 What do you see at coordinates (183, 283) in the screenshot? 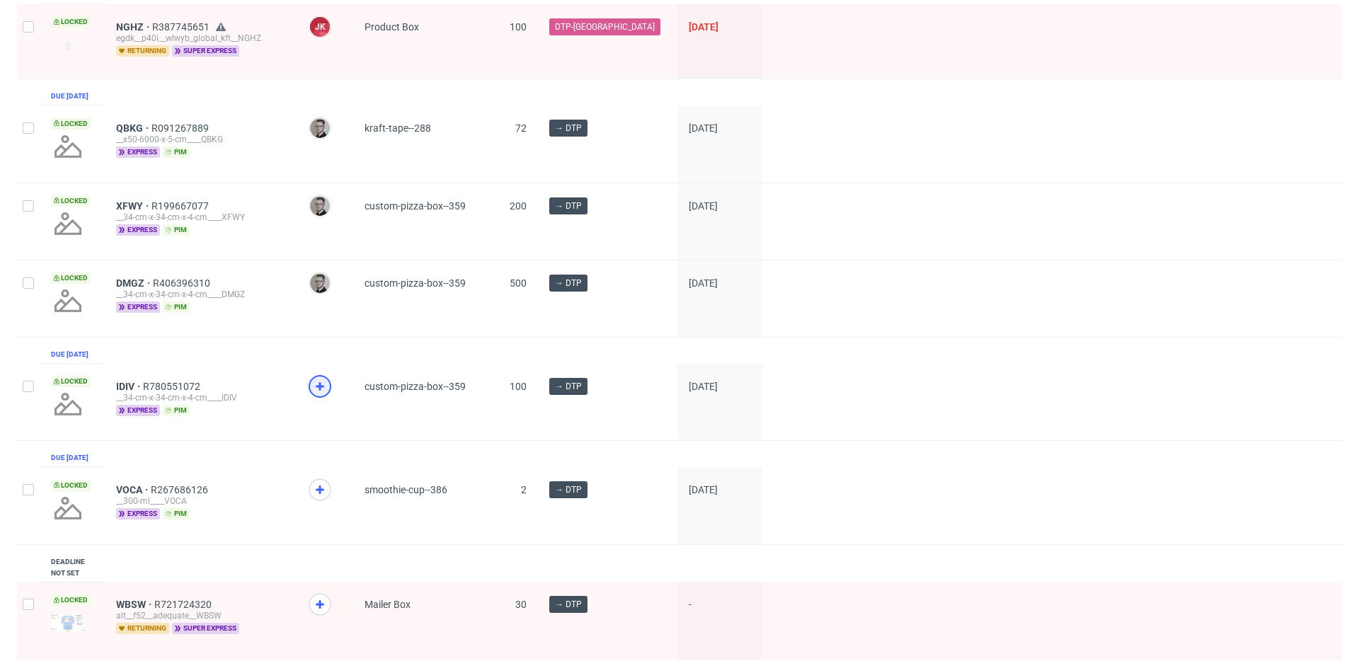
I see `a: R406396310` at bounding box center [183, 283].